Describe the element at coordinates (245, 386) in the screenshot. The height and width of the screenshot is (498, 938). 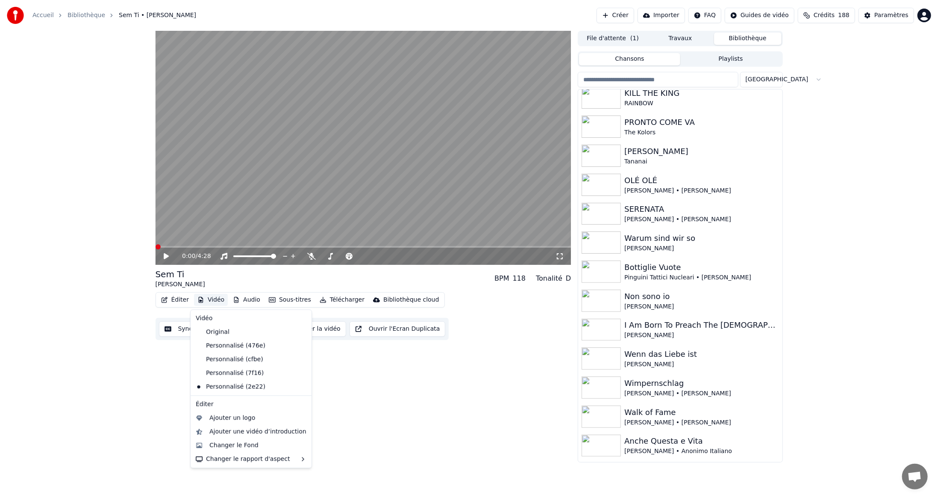
I see `div: Personnalisé (2e22)` at that location.